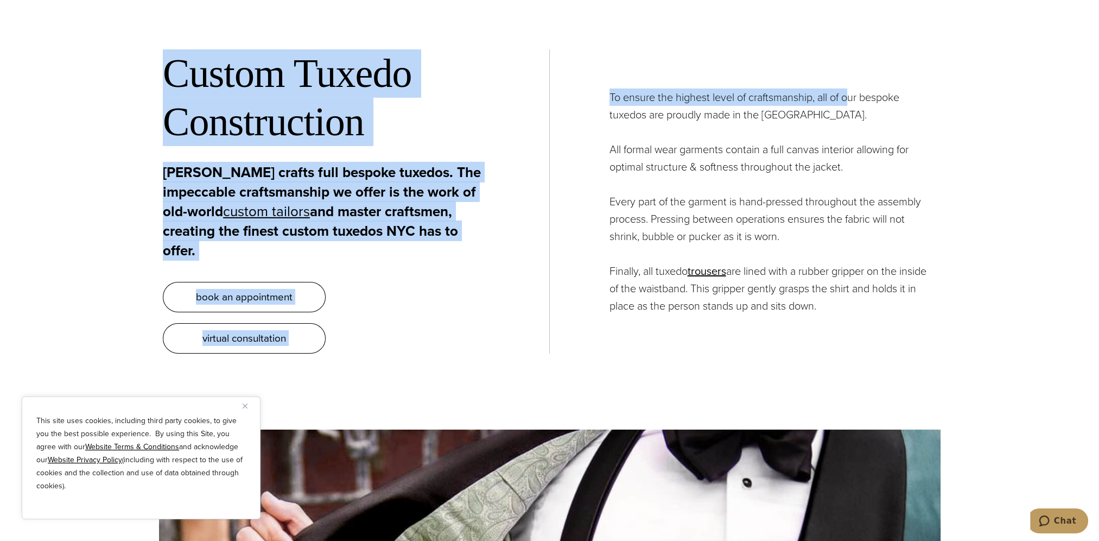 This screenshot has width=1099, height=541. What do you see at coordinates (326, 98) in the screenshot?
I see `h2: Custom Tuxedo Construction` at bounding box center [326, 98].